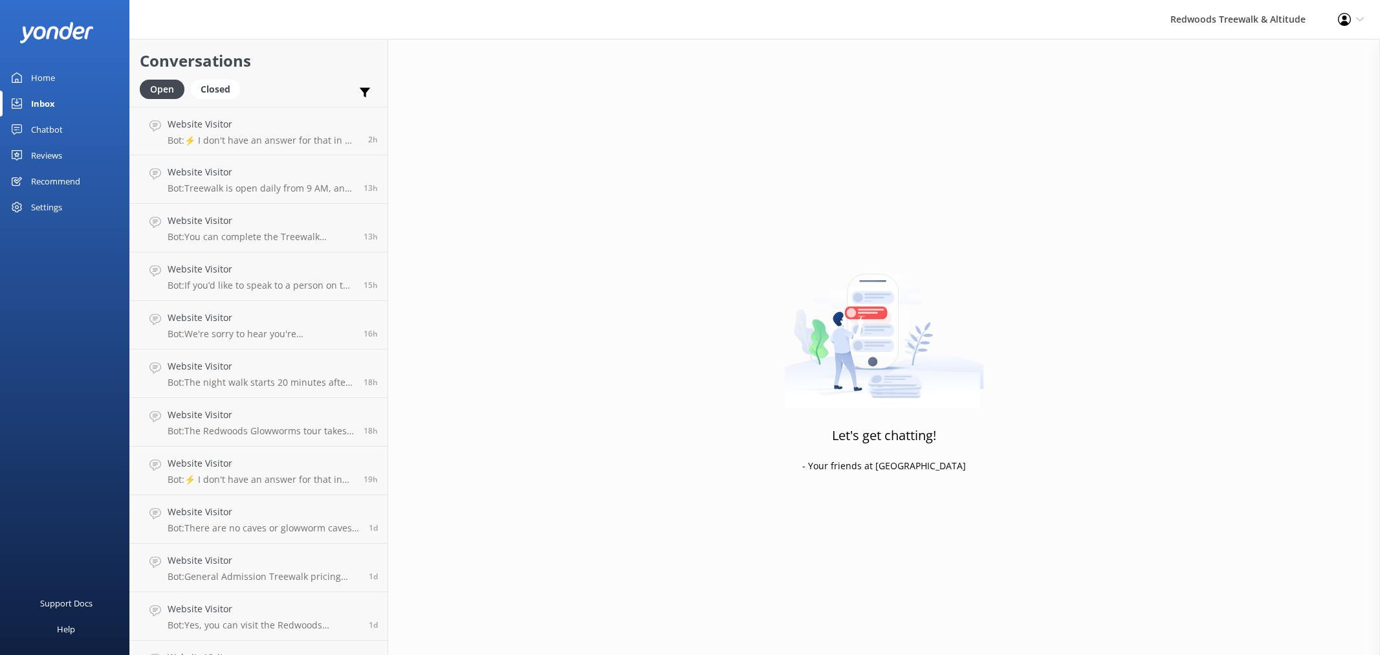 The height and width of the screenshot is (655, 1380). What do you see at coordinates (47, 207) in the screenshot?
I see `div: Settings` at bounding box center [47, 207].